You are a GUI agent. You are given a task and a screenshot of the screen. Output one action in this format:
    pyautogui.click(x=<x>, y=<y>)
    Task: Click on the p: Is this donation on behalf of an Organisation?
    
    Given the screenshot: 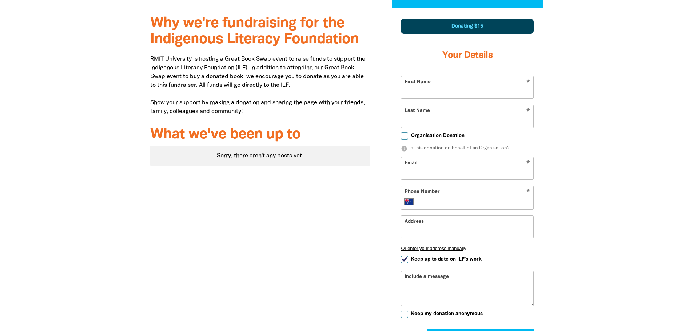 What is the action you would take?
    pyautogui.click(x=467, y=149)
    